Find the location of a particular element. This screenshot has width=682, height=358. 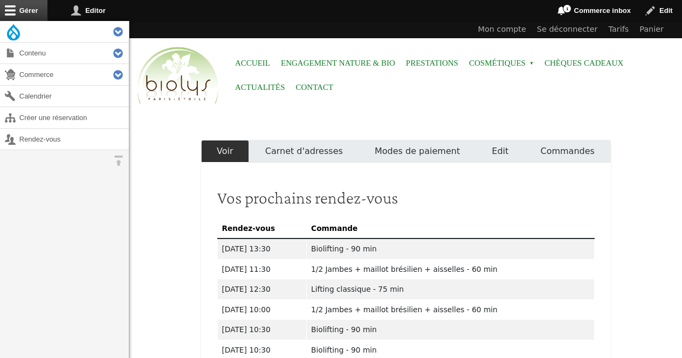

a: Prestations is located at coordinates (432, 63).